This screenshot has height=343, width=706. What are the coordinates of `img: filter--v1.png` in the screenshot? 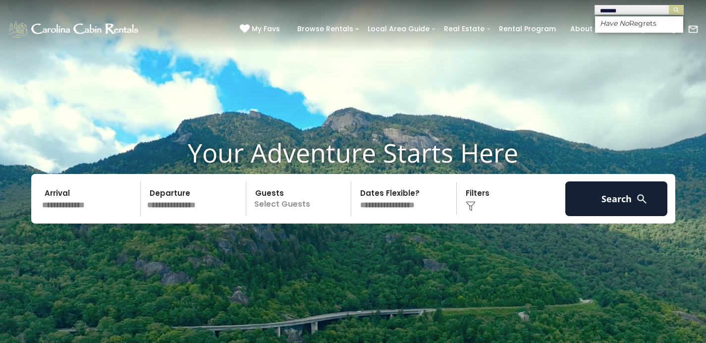 It's located at (471, 206).